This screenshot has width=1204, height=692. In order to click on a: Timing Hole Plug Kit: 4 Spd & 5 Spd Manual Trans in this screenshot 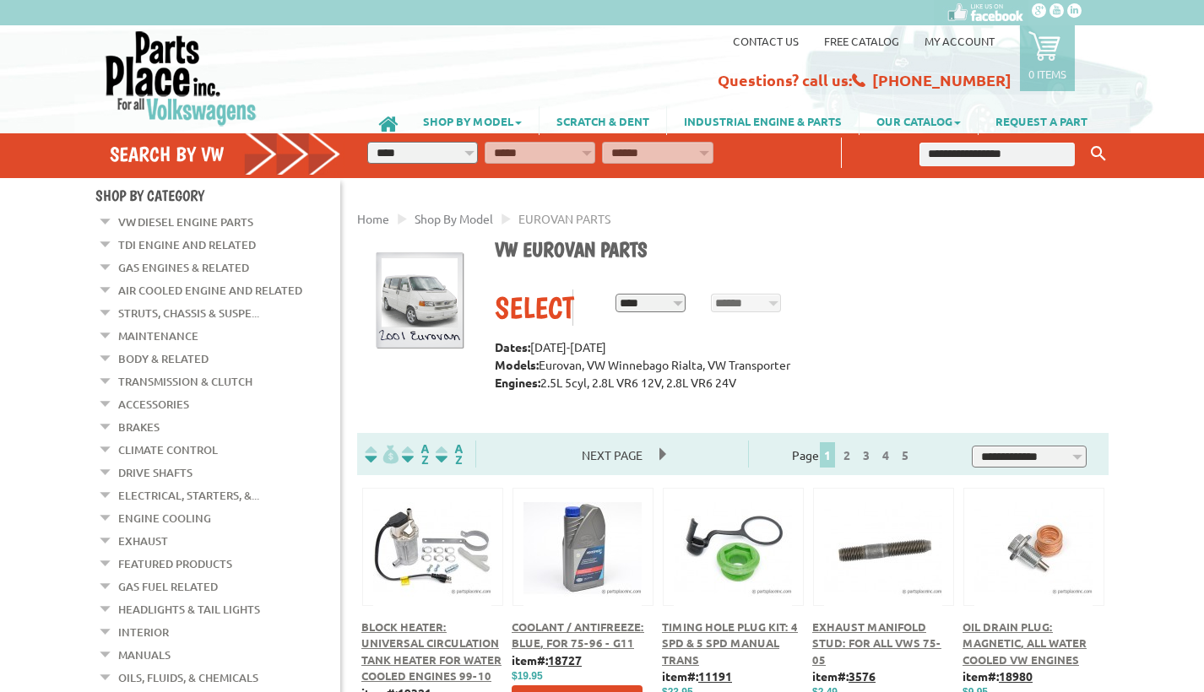, I will do `click(729, 643)`.